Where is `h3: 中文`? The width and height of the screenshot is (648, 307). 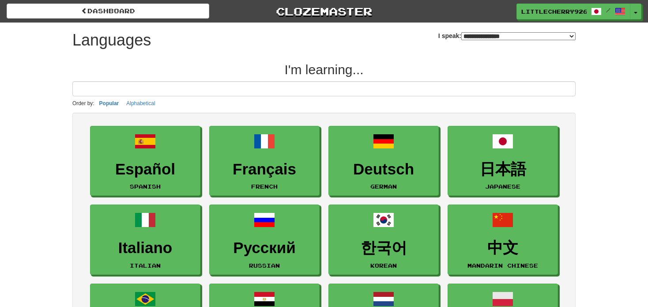
h3: 中文 is located at coordinates (503, 248).